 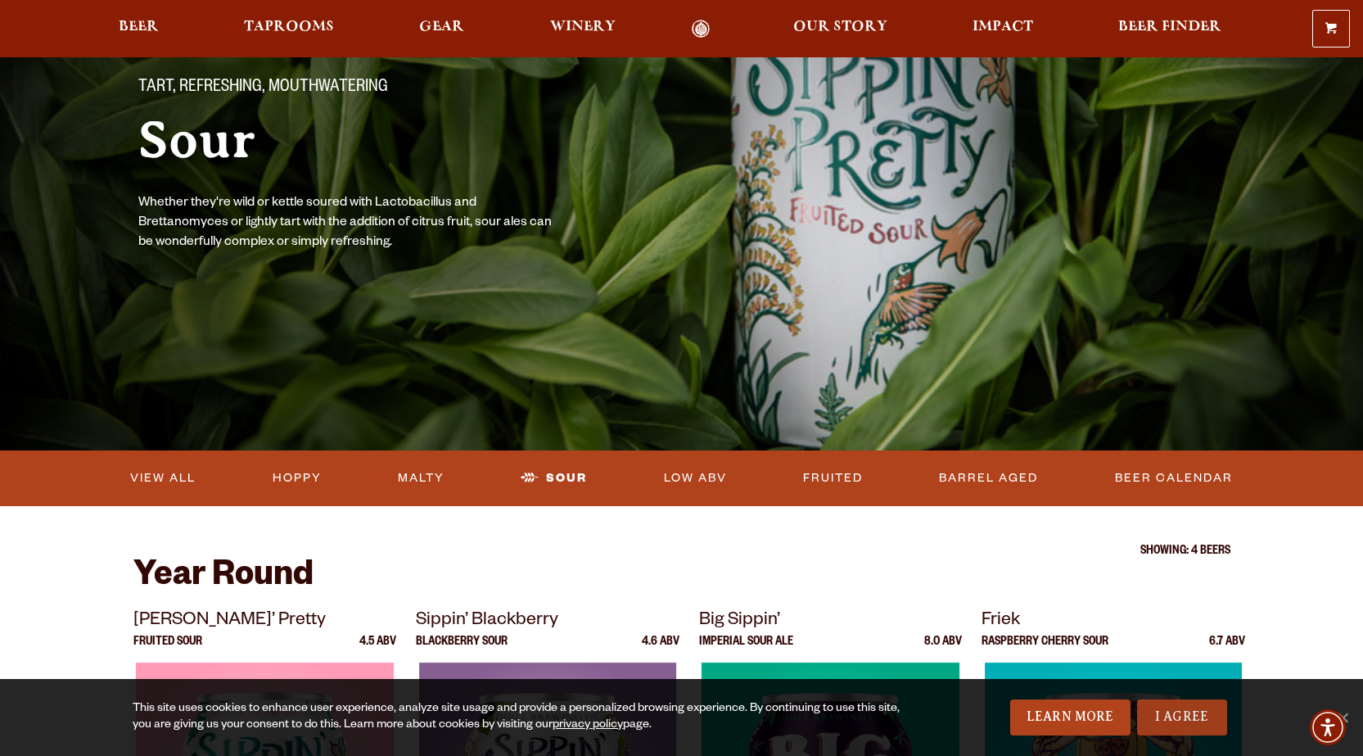 I want to click on a: privacy policy, so click(x=588, y=726).